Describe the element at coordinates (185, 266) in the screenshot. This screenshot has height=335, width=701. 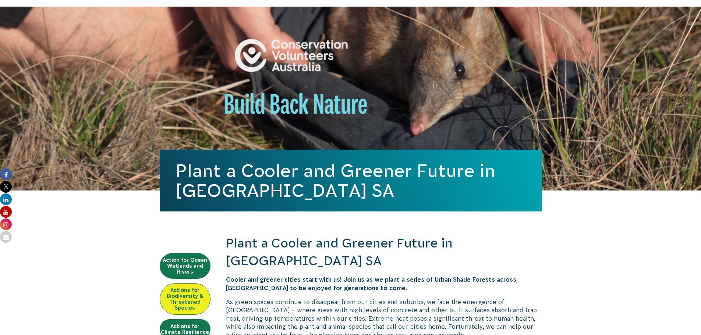
I see `a: Action for Ocean Wetlands and Rivers` at that location.